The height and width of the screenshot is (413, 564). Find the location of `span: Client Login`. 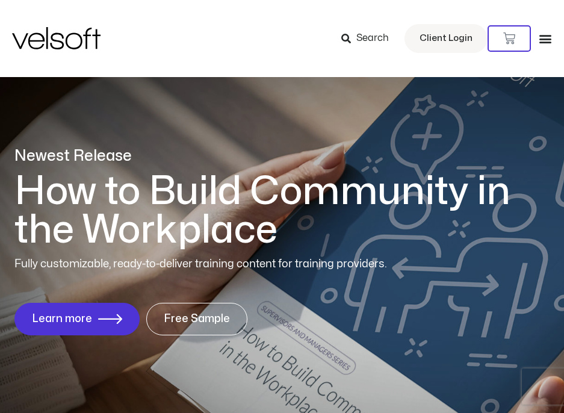

span: Client Login is located at coordinates (446, 39).